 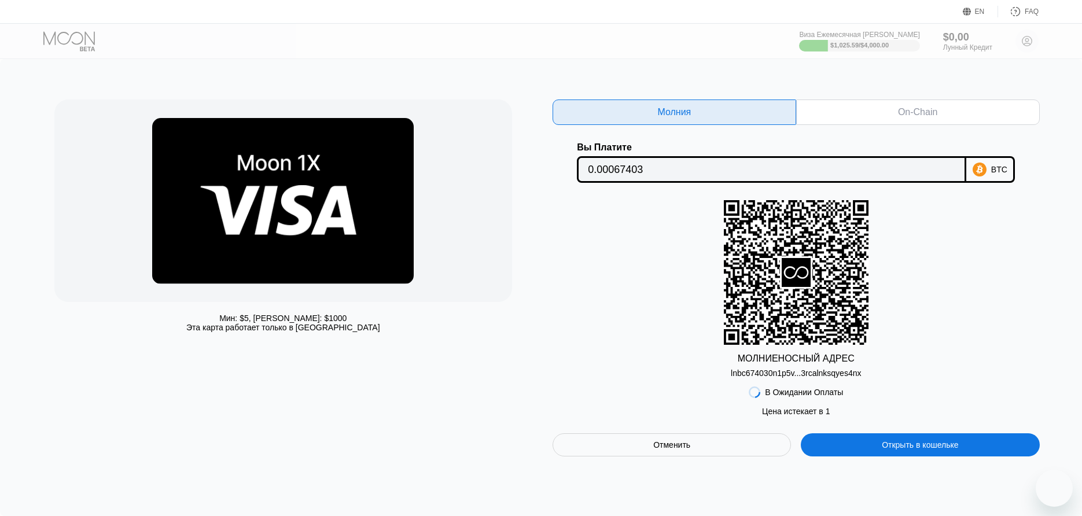 I want to click on div: Вы Платите, so click(x=771, y=148).